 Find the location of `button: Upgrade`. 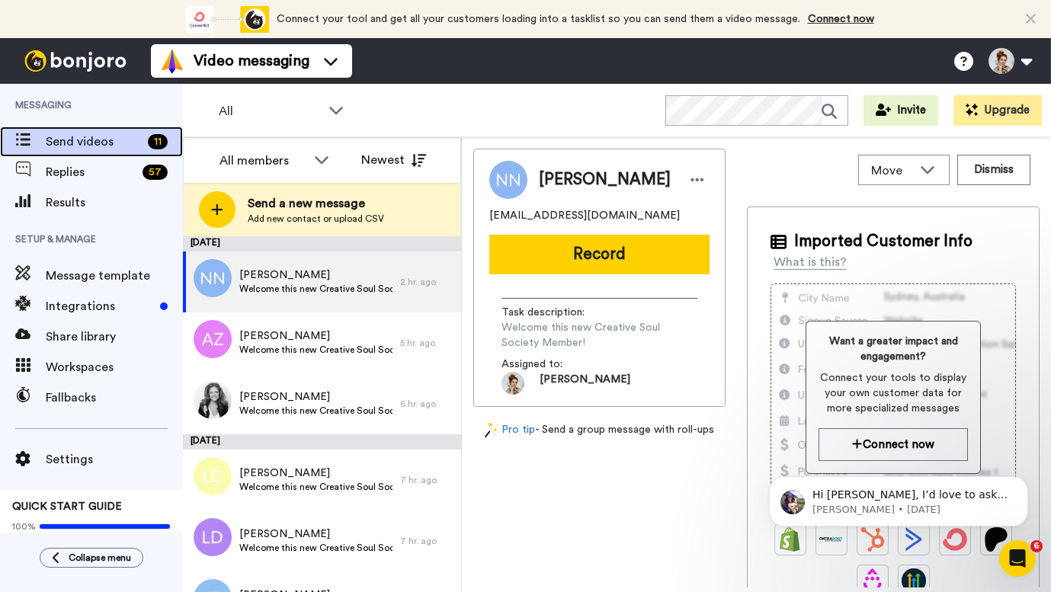

button: Upgrade is located at coordinates (998, 111).